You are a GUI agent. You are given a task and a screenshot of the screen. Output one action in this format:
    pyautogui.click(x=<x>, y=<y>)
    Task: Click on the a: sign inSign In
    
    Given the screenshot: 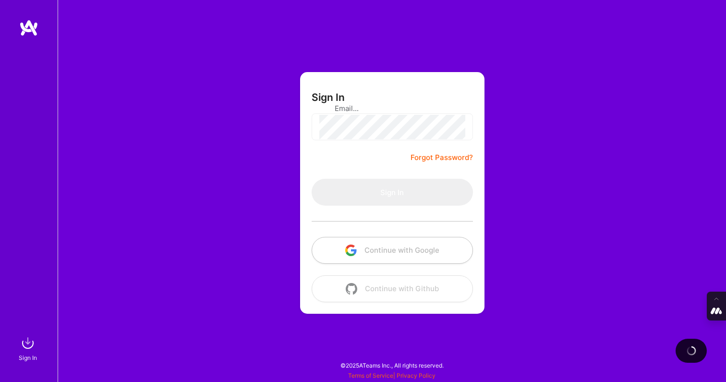 What is the action you would take?
    pyautogui.click(x=29, y=348)
    